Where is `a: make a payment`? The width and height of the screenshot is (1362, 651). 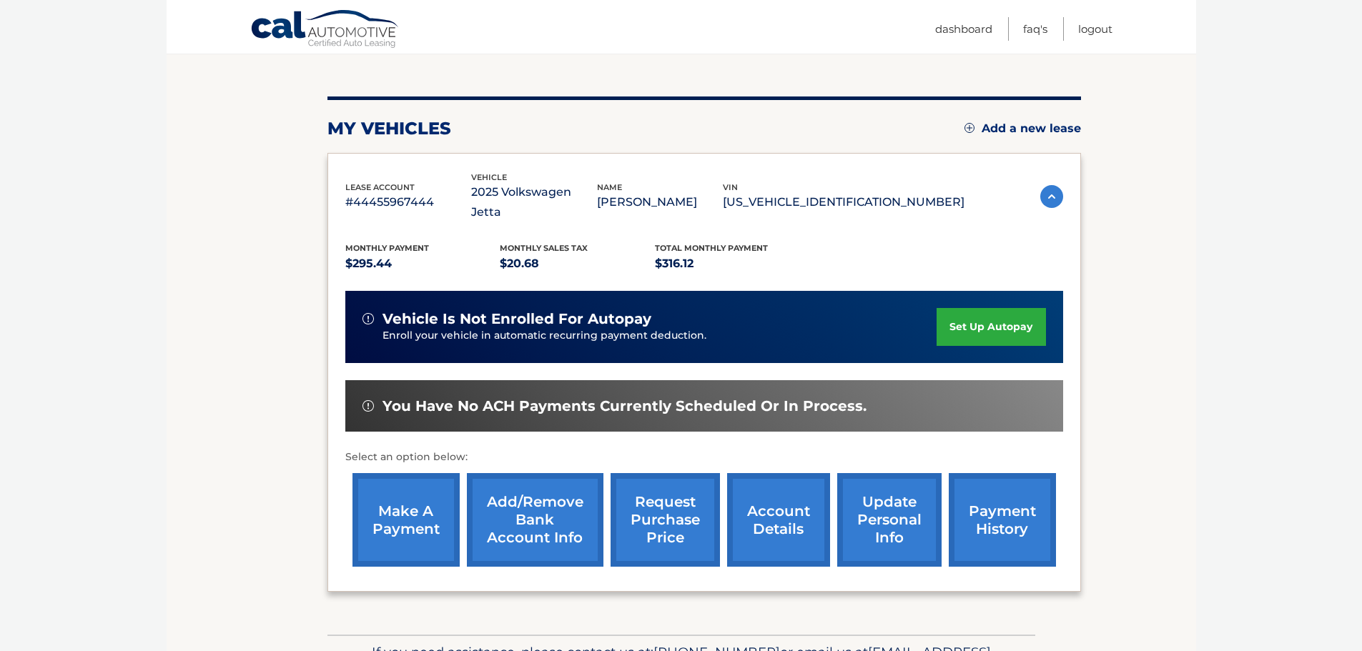
a: make a payment is located at coordinates (406, 520).